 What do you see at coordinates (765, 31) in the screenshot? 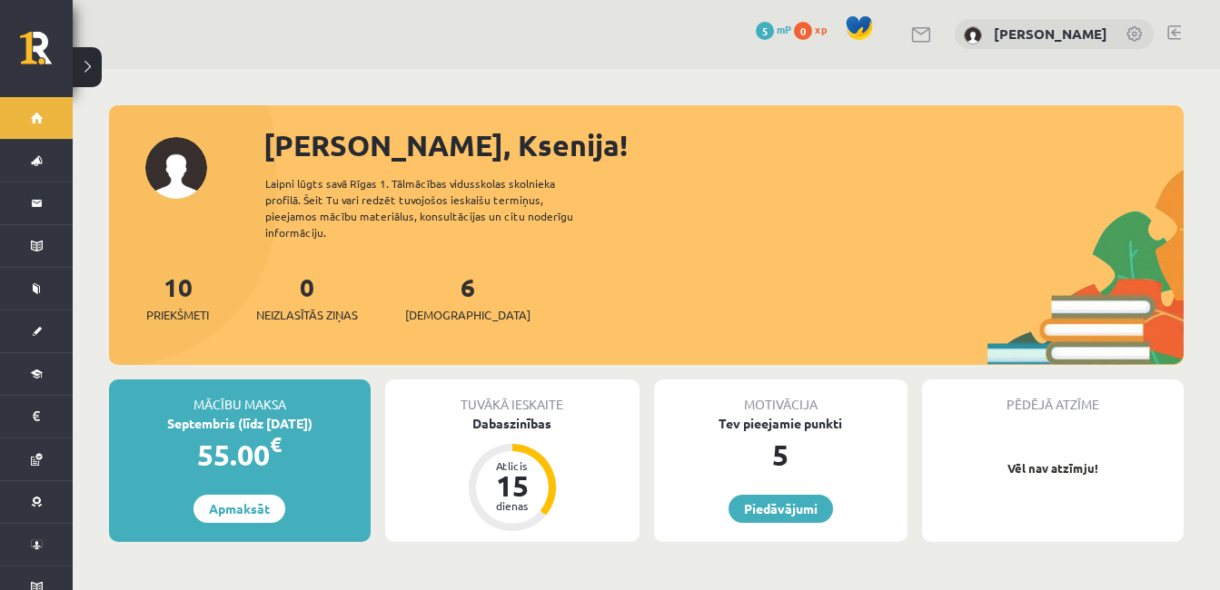
I see `span: 5` at bounding box center [765, 31].